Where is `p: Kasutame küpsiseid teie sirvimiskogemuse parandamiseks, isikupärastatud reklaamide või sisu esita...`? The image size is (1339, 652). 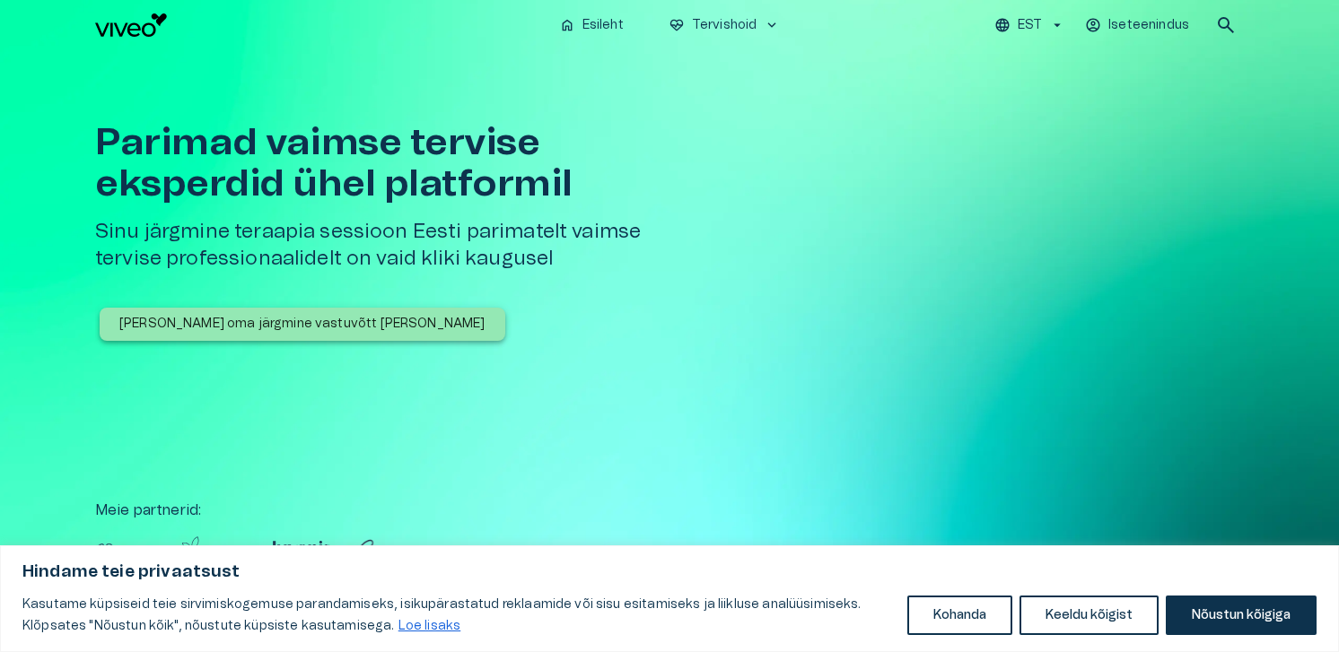
p: Kasutame küpsiseid teie sirvimiskogemuse parandamiseks, isikupärastatud reklaamide või sisu esita... is located at coordinates (458, 616).